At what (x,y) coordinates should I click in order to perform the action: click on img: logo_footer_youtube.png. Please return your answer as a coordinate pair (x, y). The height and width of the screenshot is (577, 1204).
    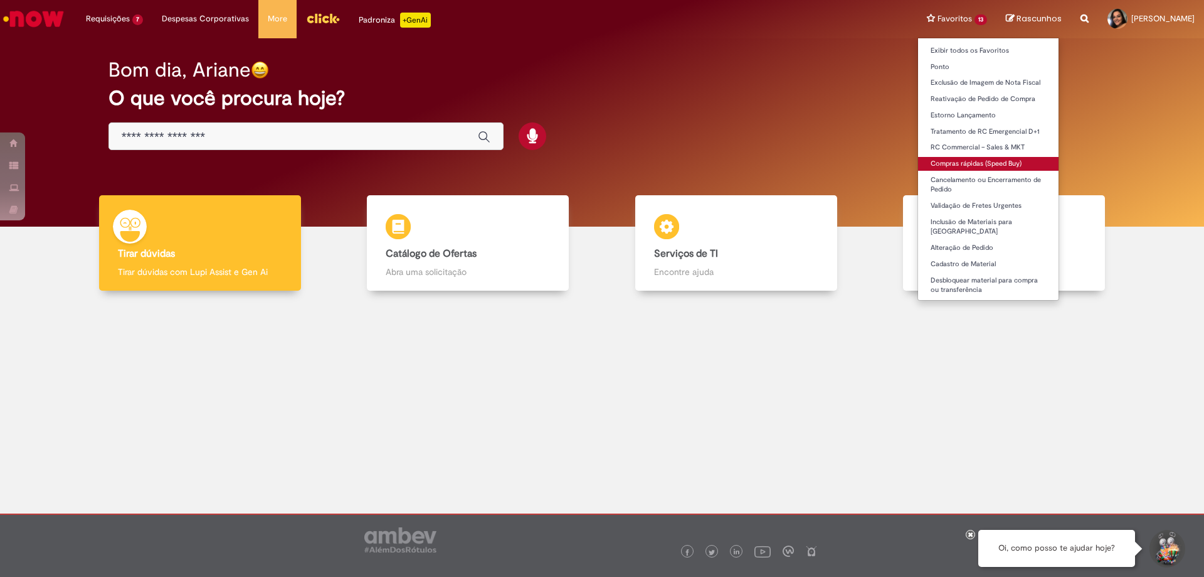
    Looking at the image, I should click on (763, 551).